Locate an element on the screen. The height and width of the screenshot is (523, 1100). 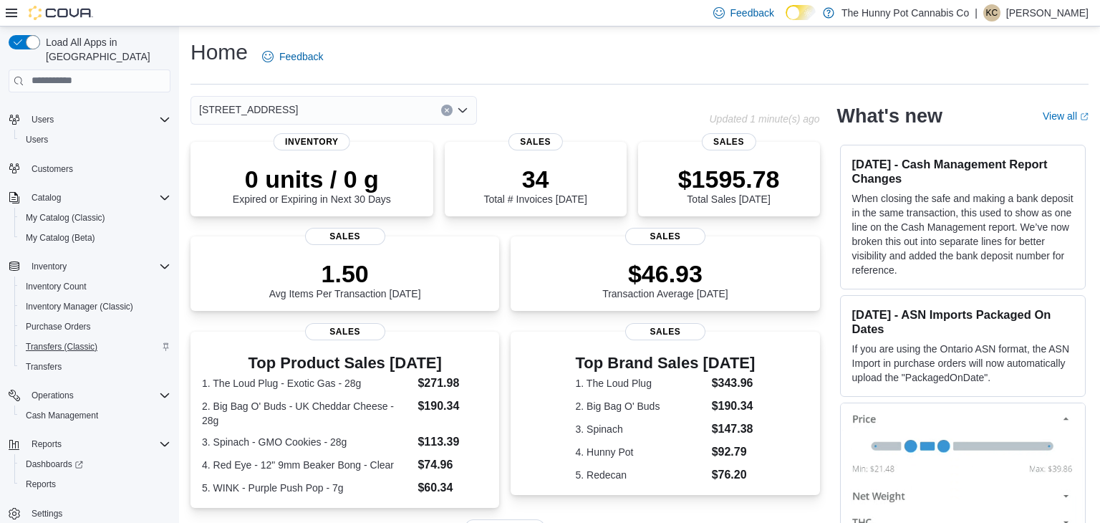
dt: 1. The Loud Plug is located at coordinates (641, 383).